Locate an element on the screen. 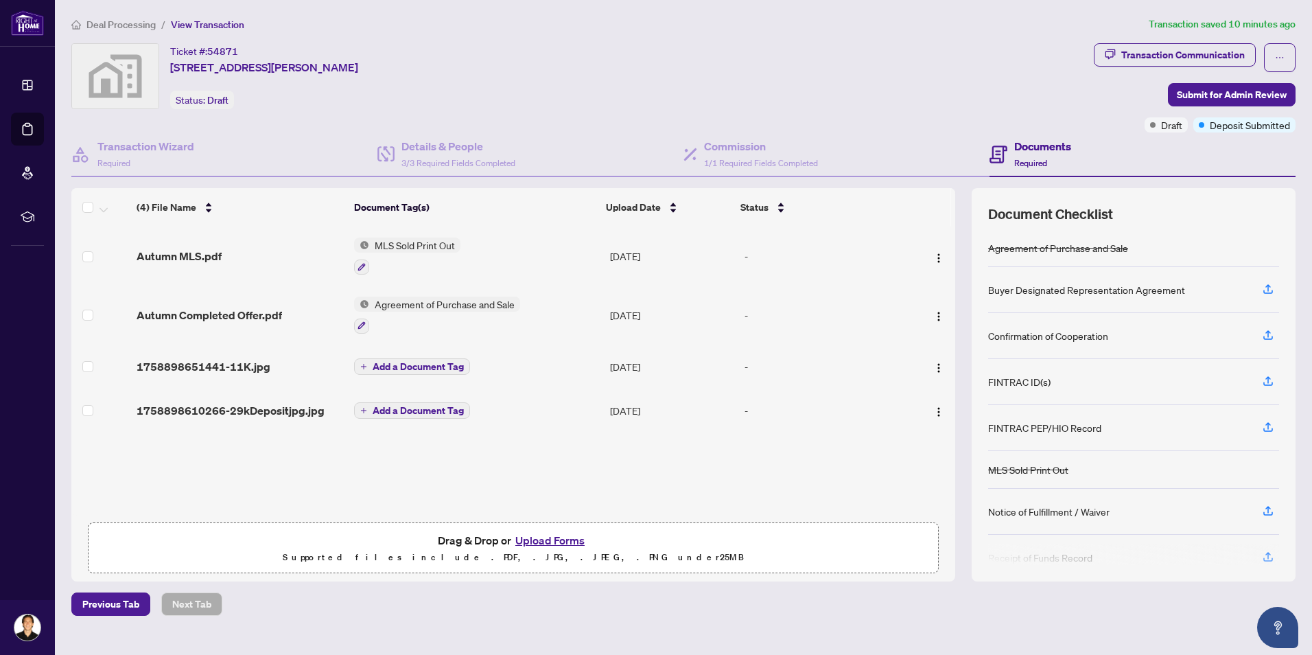 The width and height of the screenshot is (1312, 655). th: Status is located at coordinates (819, 207).